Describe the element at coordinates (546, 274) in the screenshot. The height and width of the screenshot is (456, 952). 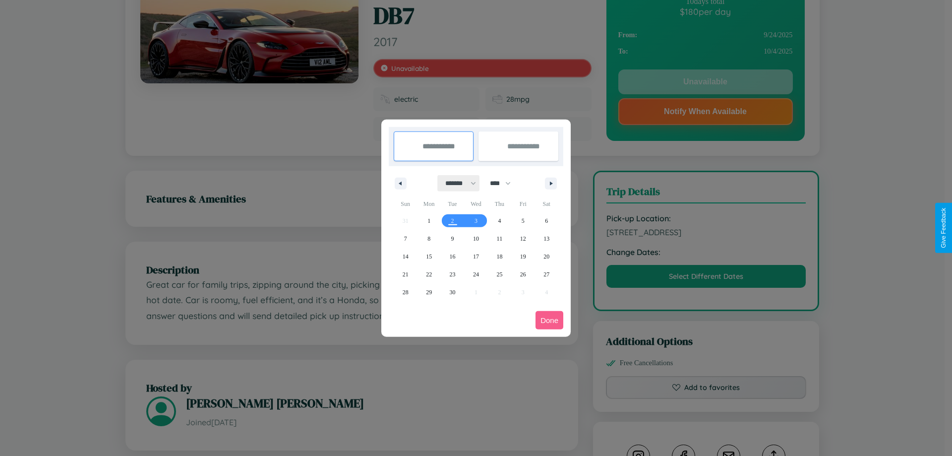
I see `button: 27` at that location.